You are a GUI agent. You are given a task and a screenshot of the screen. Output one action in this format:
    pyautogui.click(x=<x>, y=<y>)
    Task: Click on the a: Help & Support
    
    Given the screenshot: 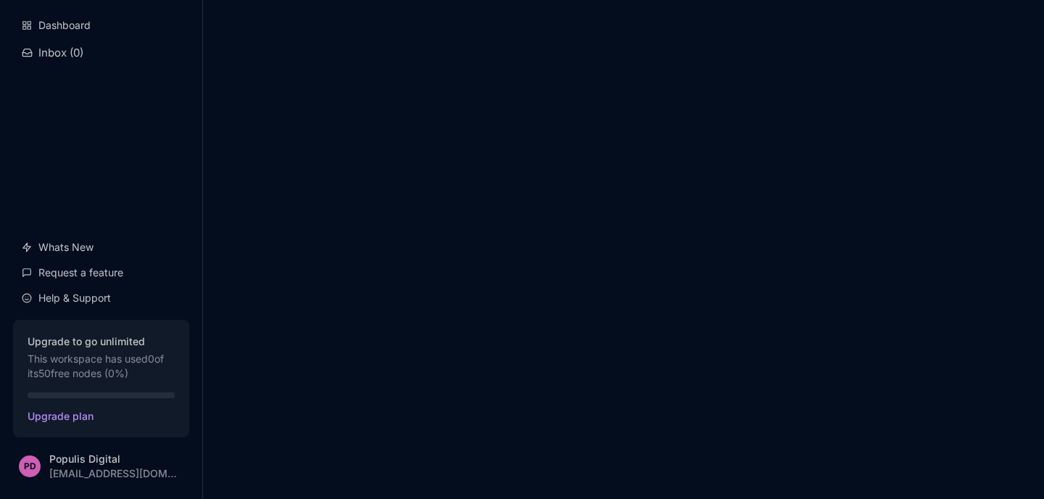 What is the action you would take?
    pyautogui.click(x=101, y=298)
    